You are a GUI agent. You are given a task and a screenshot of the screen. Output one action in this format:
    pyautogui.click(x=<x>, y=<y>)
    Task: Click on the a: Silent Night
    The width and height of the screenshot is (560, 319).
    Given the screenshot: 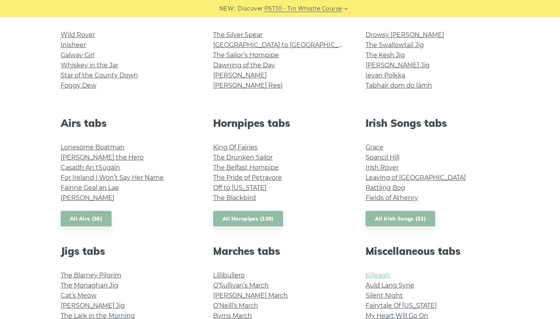 What is the action you would take?
    pyautogui.click(x=385, y=295)
    